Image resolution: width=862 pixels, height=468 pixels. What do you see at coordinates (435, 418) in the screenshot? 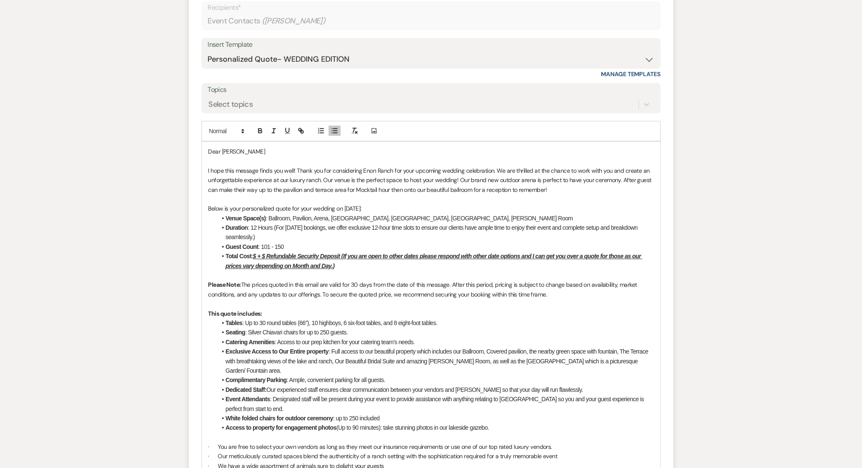
I see `li: : up to 250 included` at bounding box center [435, 418].